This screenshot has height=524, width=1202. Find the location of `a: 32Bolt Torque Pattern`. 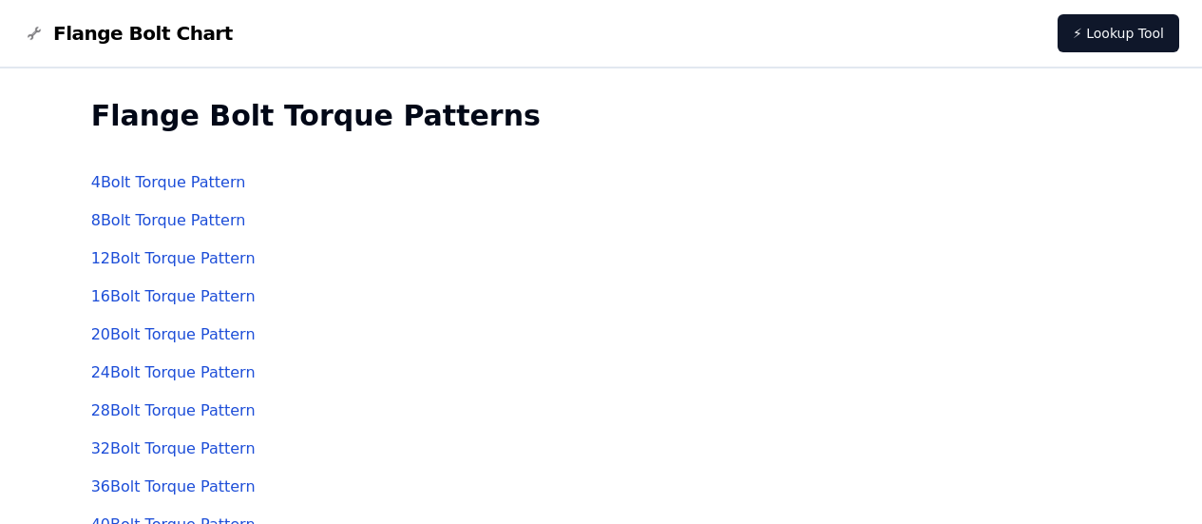

a: 32Bolt Torque Pattern is located at coordinates (173, 448).